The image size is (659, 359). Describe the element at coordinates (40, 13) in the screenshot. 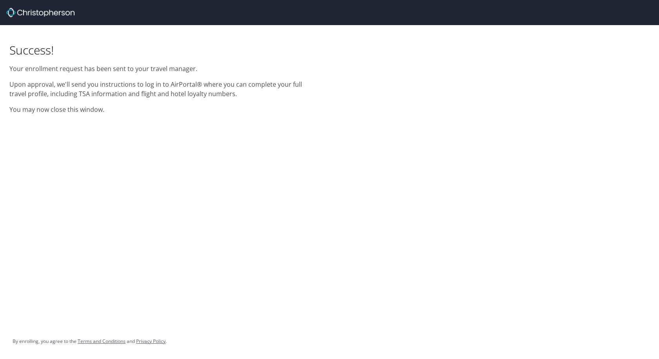

I see `img: cbt logo` at that location.